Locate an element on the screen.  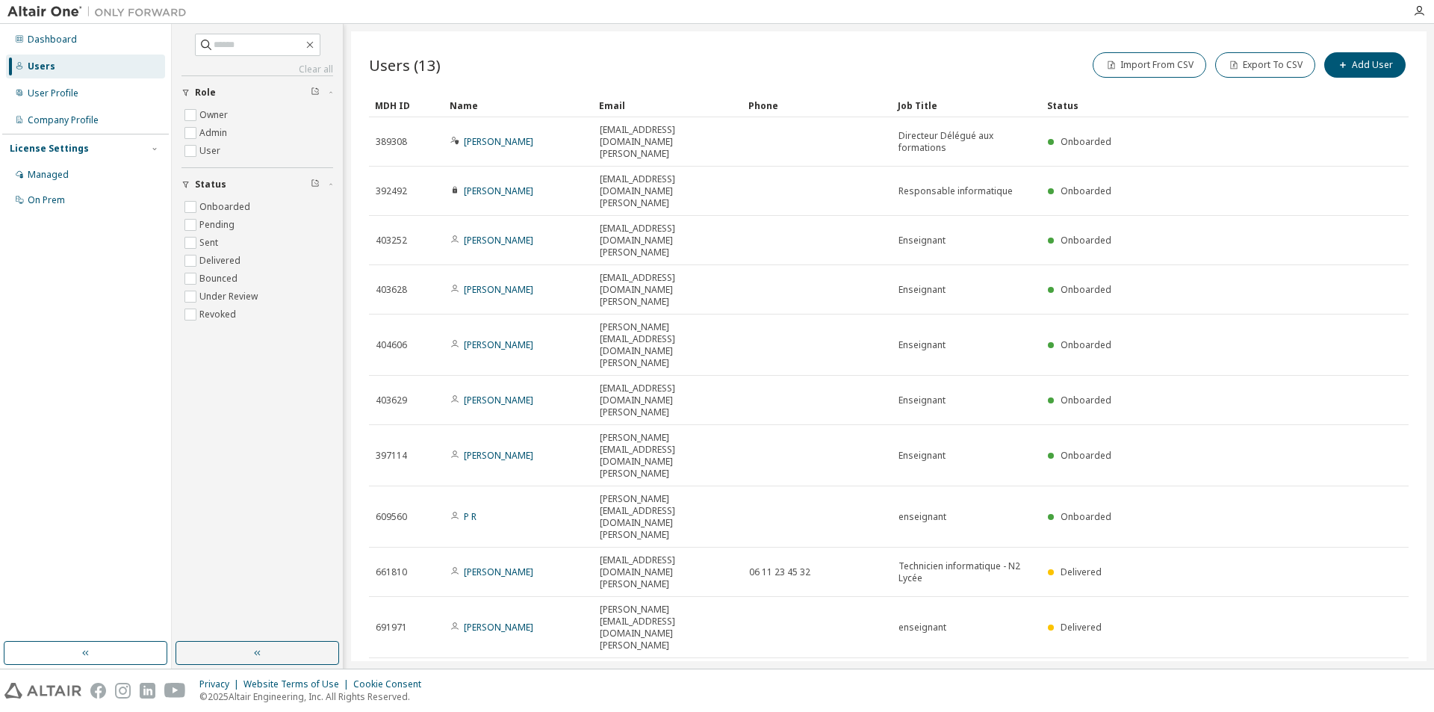
div: Dashboard is located at coordinates (52, 40).